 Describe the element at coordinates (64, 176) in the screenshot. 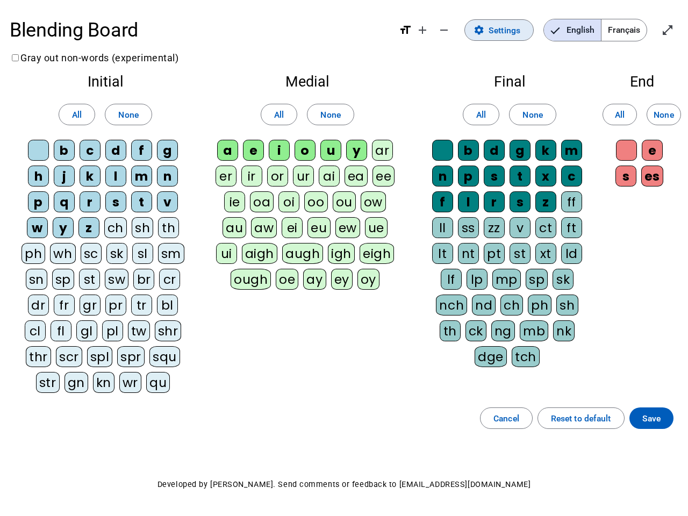

I see `div: j` at that location.